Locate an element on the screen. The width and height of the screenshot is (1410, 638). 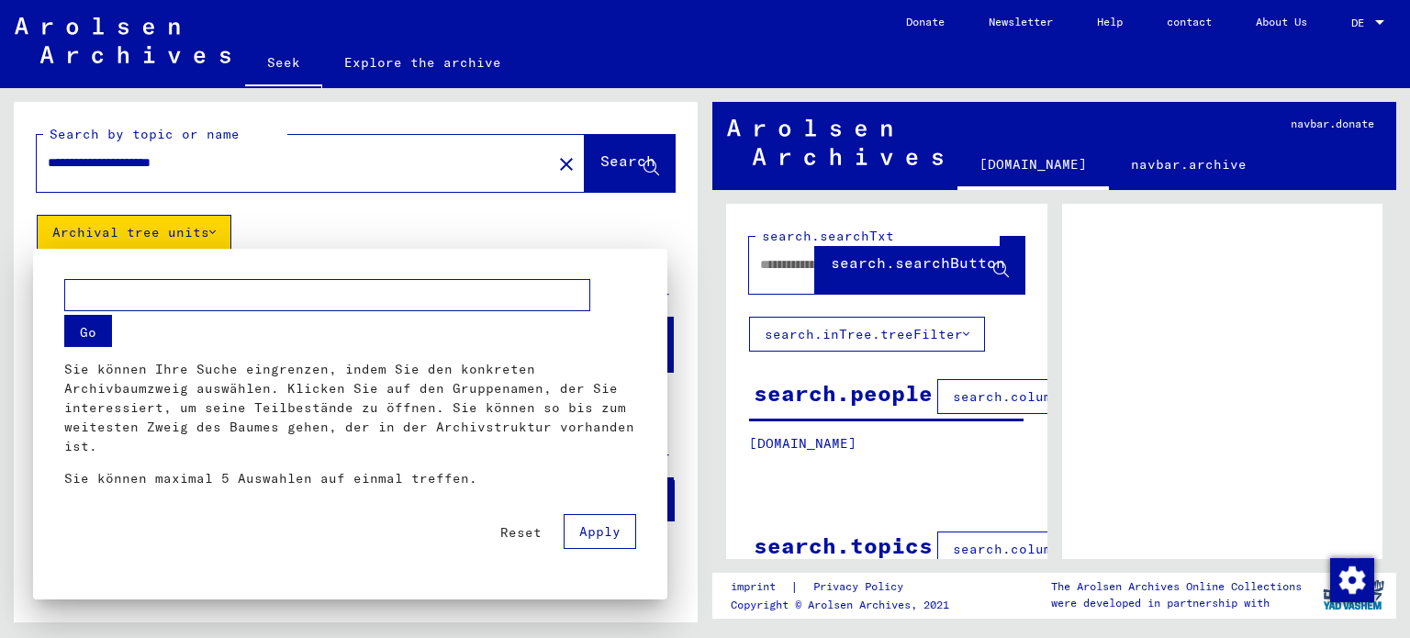
p: Sie können Ihre Suche eingrenzen, indem Sie den konkreten Archivbaumzweig auswählen. Klicken Sie ... is located at coordinates (350, 408).